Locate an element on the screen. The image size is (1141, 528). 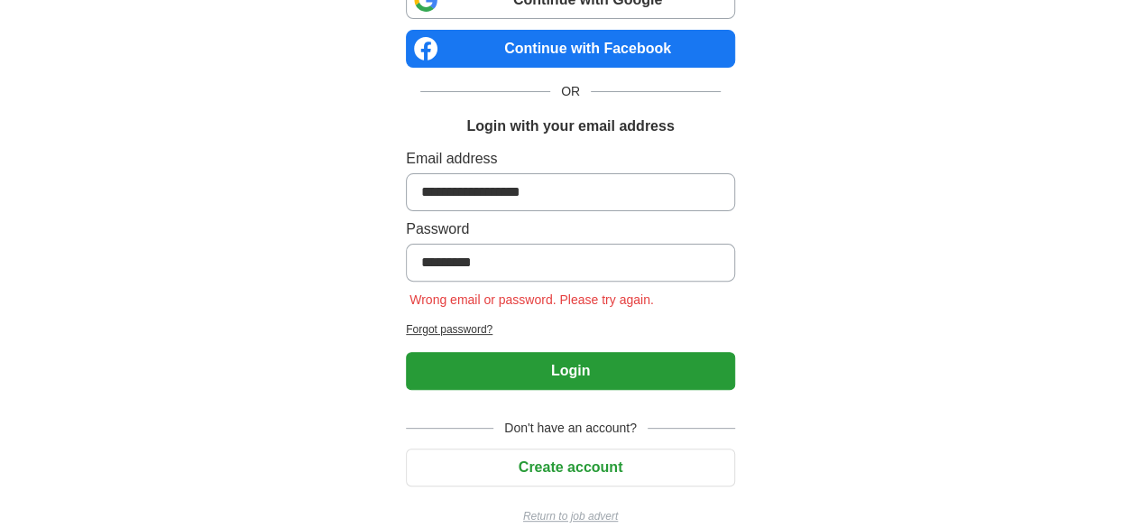
span: Wrong email or password. Please try again. is located at coordinates (531, 299).